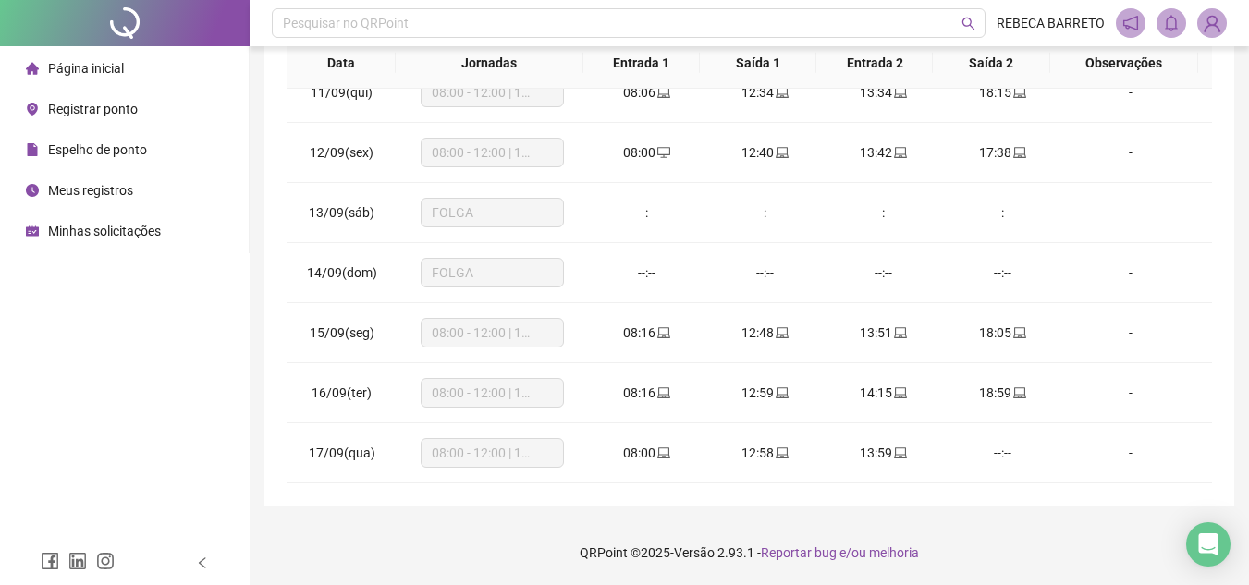 The height and width of the screenshot is (585, 1249). Describe the element at coordinates (884, 153) in the screenshot. I see `div: 13:42` at that location.